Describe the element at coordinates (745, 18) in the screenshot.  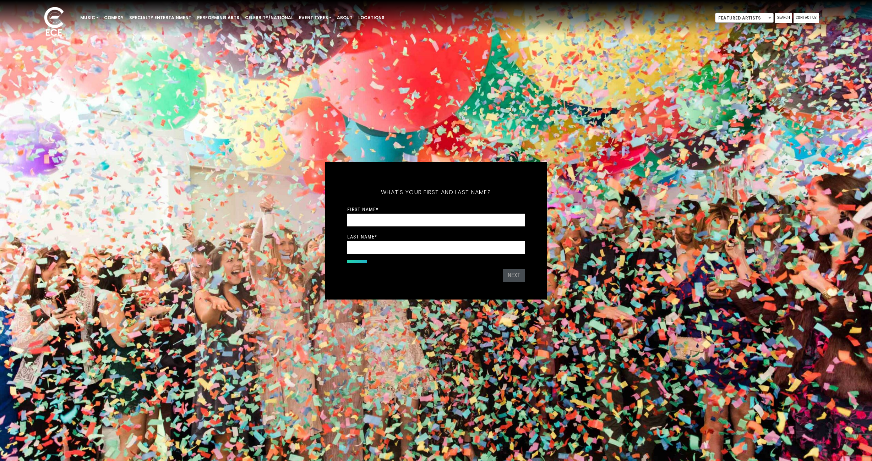
I see `span: Featured Artists` at that location.